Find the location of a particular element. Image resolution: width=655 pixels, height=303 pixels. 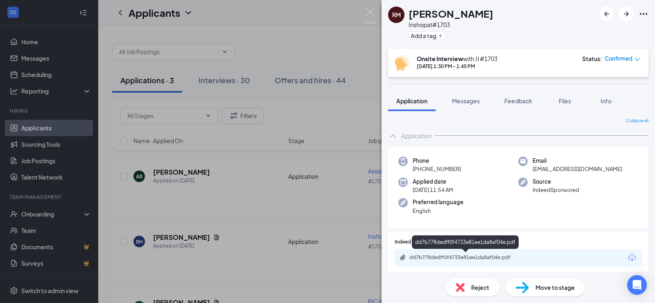

span: English is located at coordinates (438, 210).